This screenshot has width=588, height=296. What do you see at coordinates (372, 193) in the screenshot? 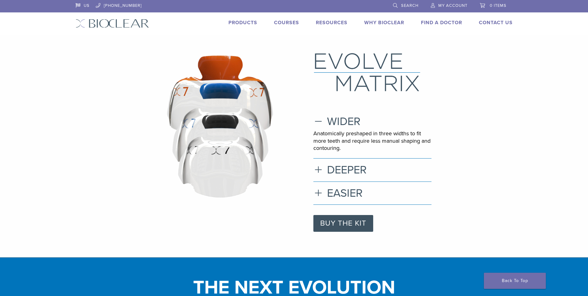
I see `h3: EASIER` at bounding box center [372, 193].